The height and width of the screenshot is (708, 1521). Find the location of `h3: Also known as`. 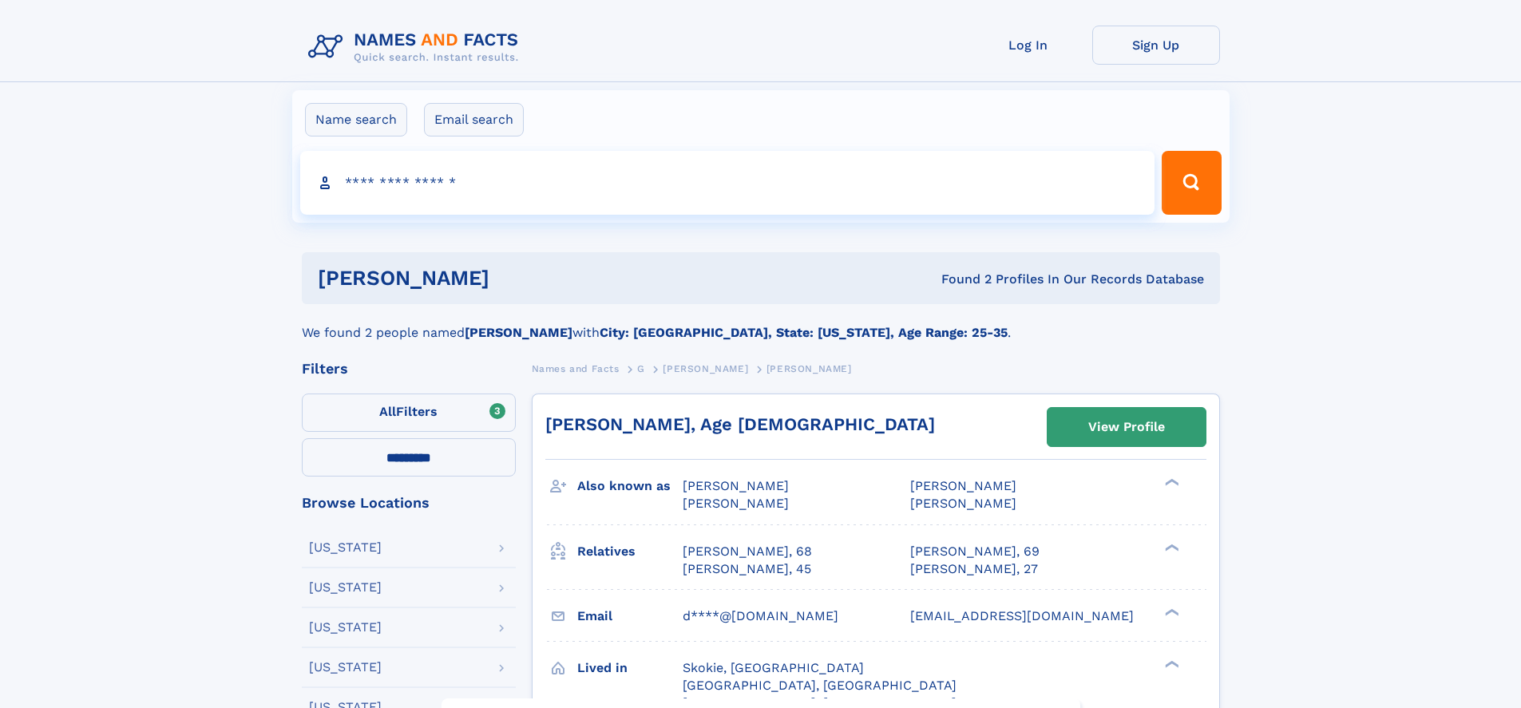

h3: Also known as is located at coordinates (630, 486).